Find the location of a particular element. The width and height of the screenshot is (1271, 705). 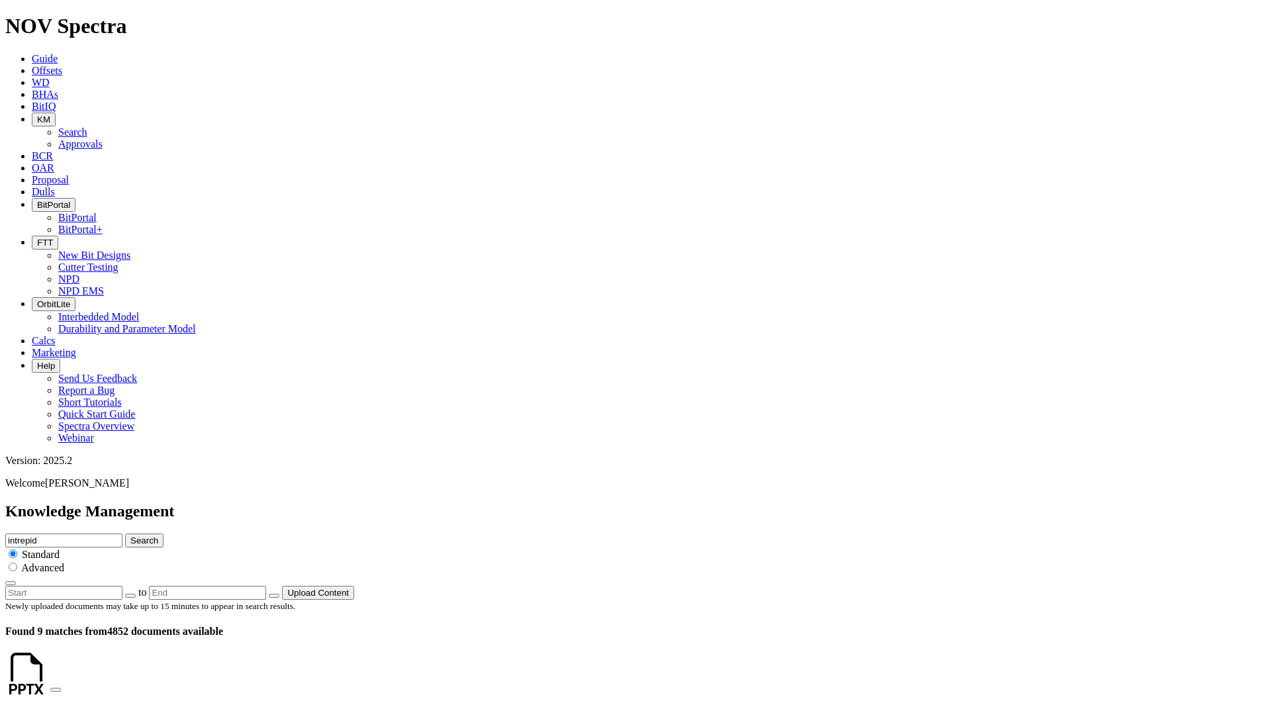

a: Proposal is located at coordinates (50, 179).